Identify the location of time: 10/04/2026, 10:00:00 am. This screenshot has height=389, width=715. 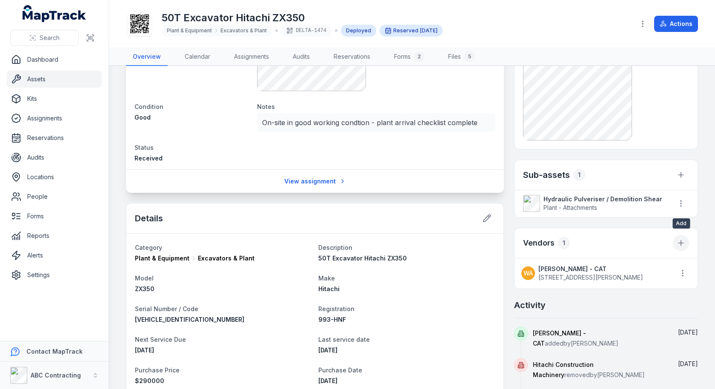
(144, 350).